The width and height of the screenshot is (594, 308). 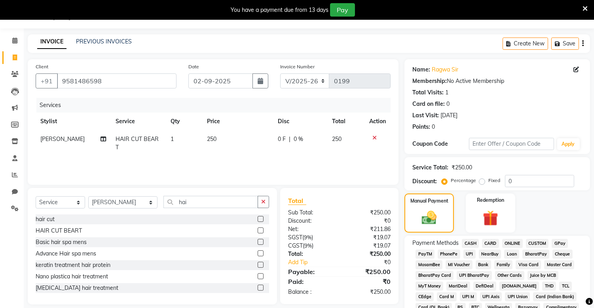 What do you see at coordinates (490, 200) in the screenshot?
I see `label: Redemption` at bounding box center [490, 200].